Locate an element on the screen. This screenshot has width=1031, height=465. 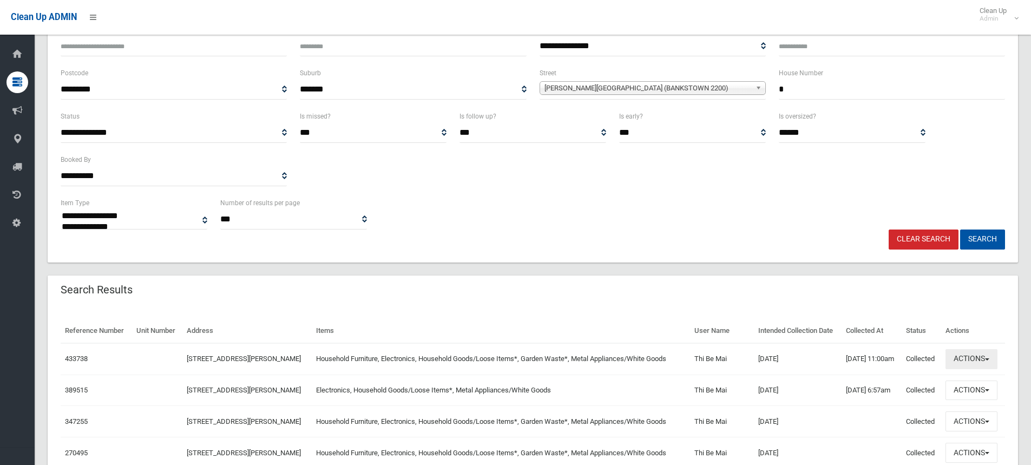
span: Clean Up is located at coordinates (996, 15).